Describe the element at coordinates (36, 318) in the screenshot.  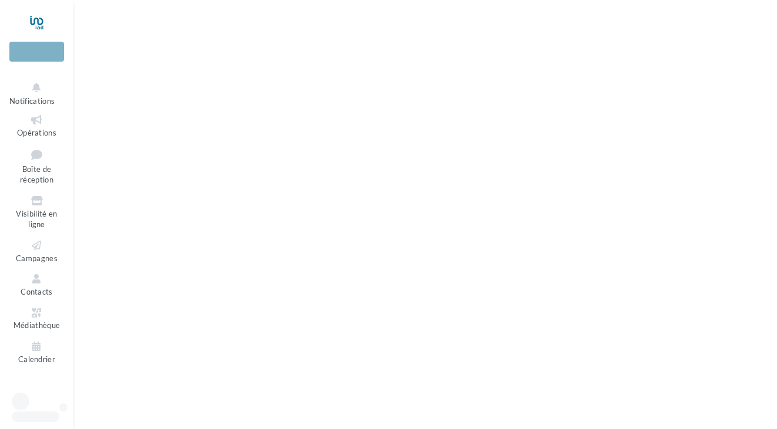
I see `a: Médiathèque` at that location.